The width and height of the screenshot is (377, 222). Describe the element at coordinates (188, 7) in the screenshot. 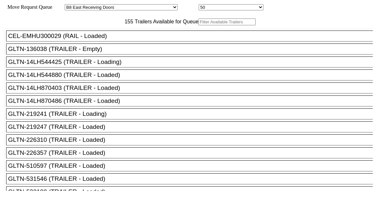

I see `span: Location` at that location.